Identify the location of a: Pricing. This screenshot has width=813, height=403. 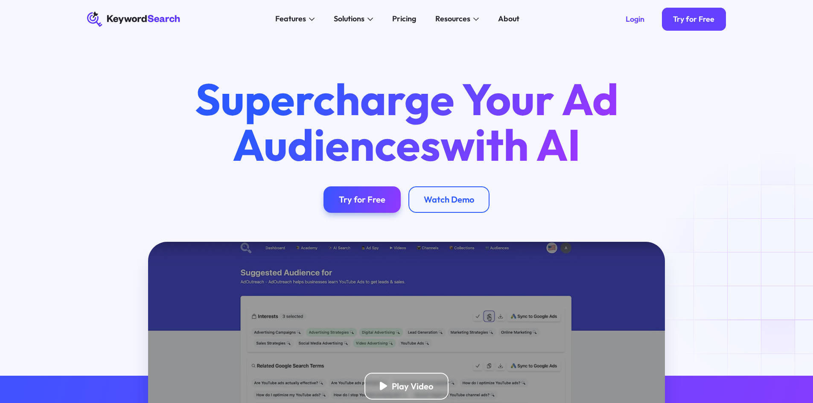
(404, 19).